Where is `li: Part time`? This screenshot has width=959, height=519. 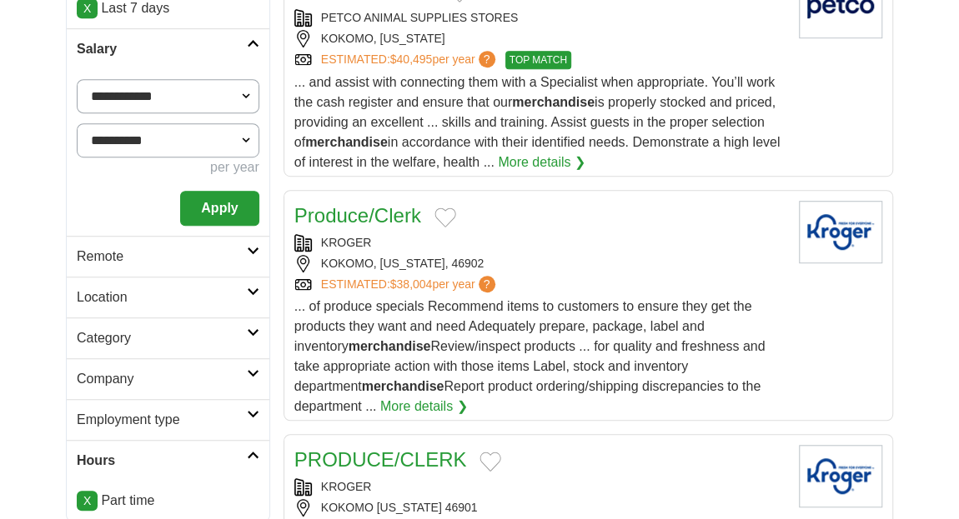 li: Part time is located at coordinates (168, 501).